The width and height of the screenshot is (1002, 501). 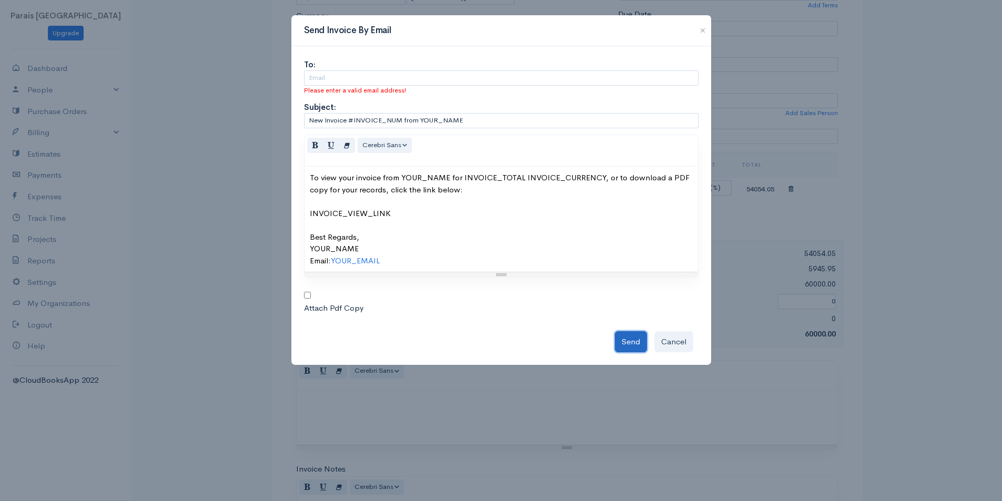 I want to click on button: Cancel, so click(x=674, y=342).